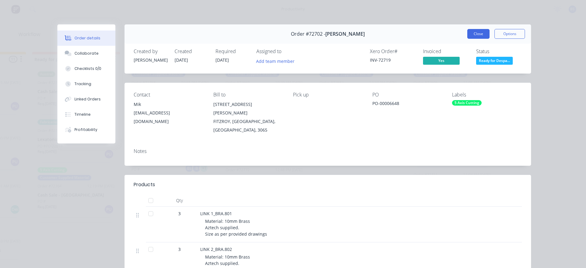 This screenshot has height=268, width=586. Describe the element at coordinates (407, 95) in the screenshot. I see `div: PO` at that location.